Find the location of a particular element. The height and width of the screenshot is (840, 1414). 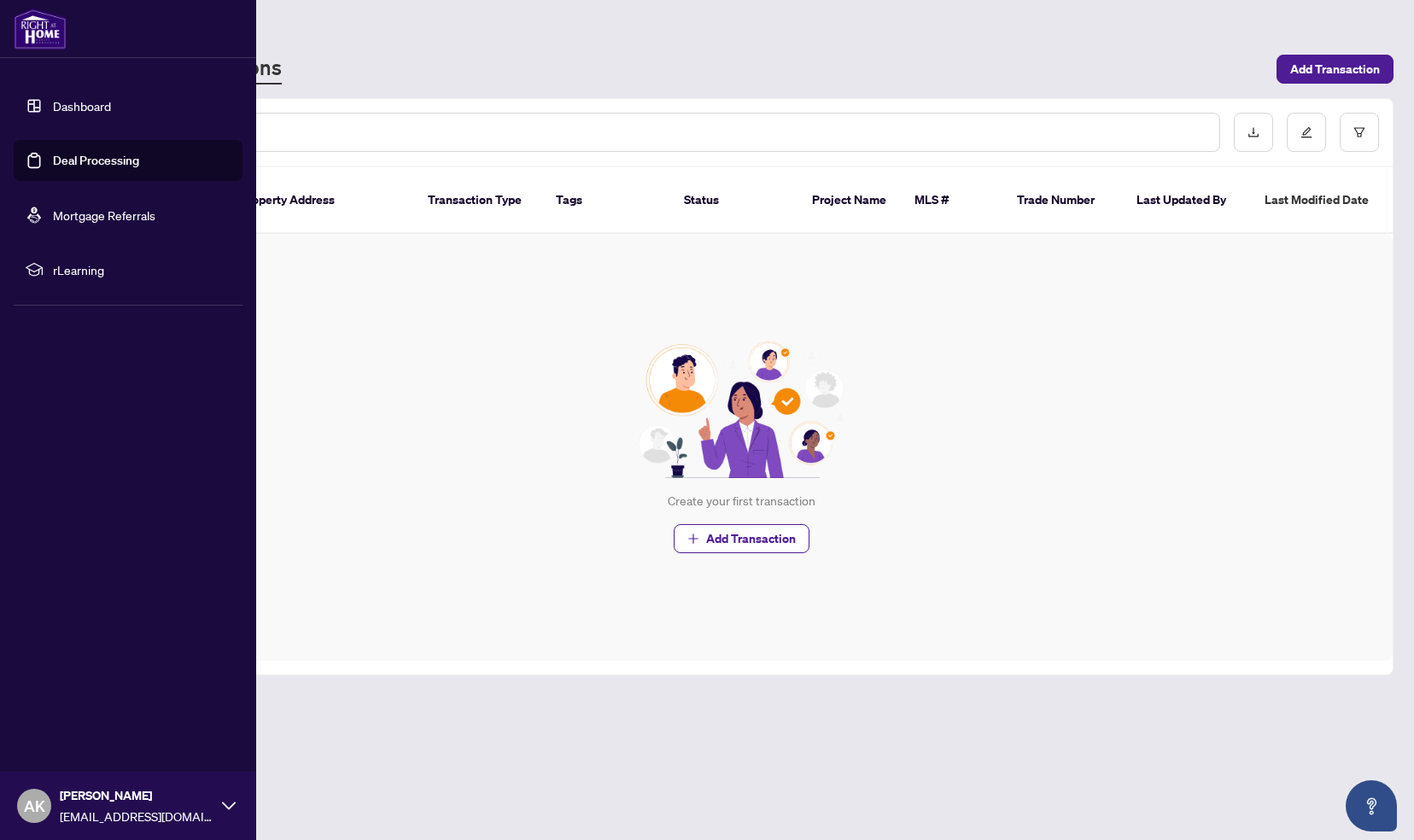

button: Open asap is located at coordinates (1371, 806).